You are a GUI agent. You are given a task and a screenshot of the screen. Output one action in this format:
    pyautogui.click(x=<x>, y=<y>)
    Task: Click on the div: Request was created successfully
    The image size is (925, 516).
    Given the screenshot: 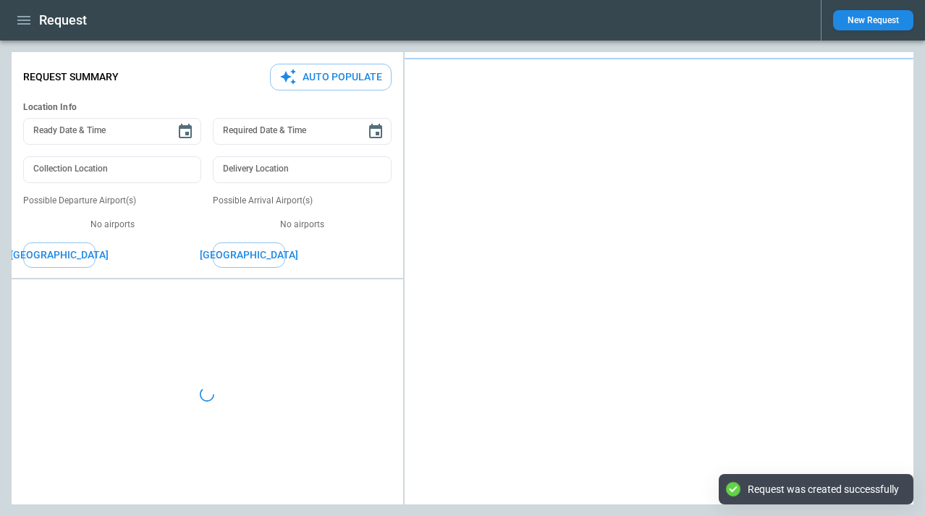 What is the action you would take?
    pyautogui.click(x=823, y=489)
    